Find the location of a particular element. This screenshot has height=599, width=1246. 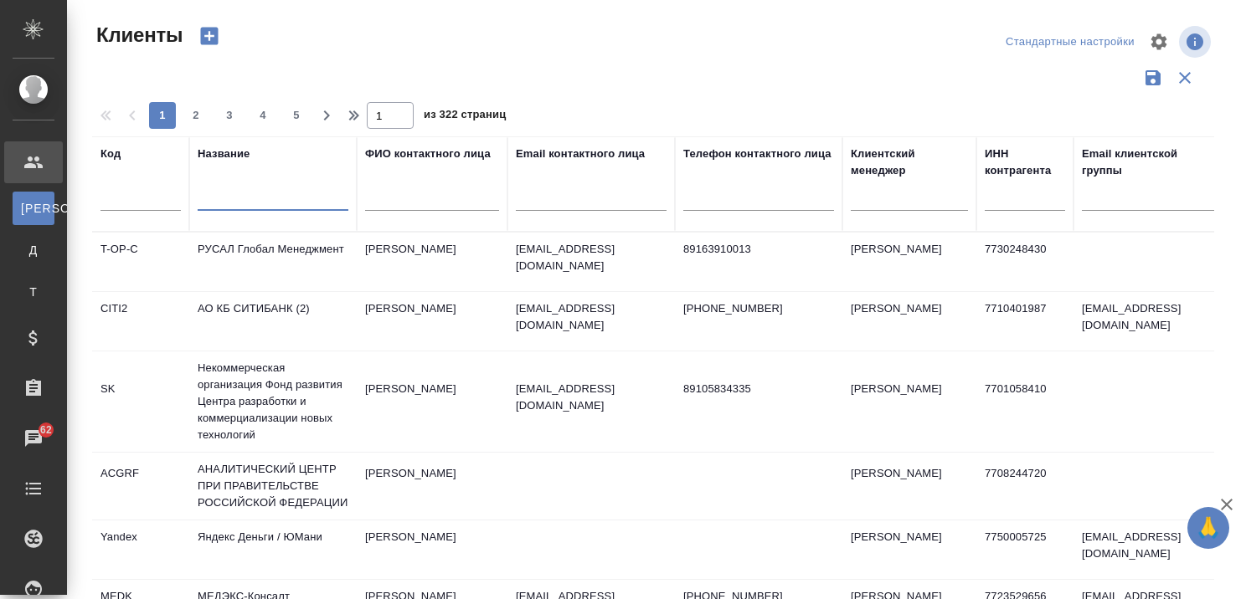

td: T-OP-C is located at coordinates (141, 262).